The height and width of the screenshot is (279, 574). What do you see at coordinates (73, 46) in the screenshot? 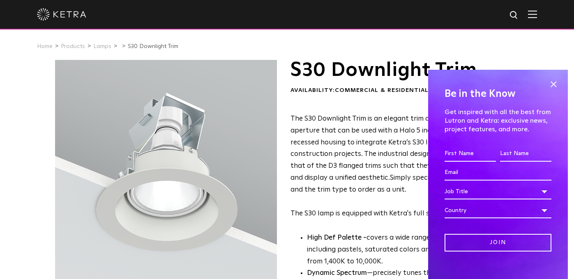
I see `a: Products` at bounding box center [73, 46].